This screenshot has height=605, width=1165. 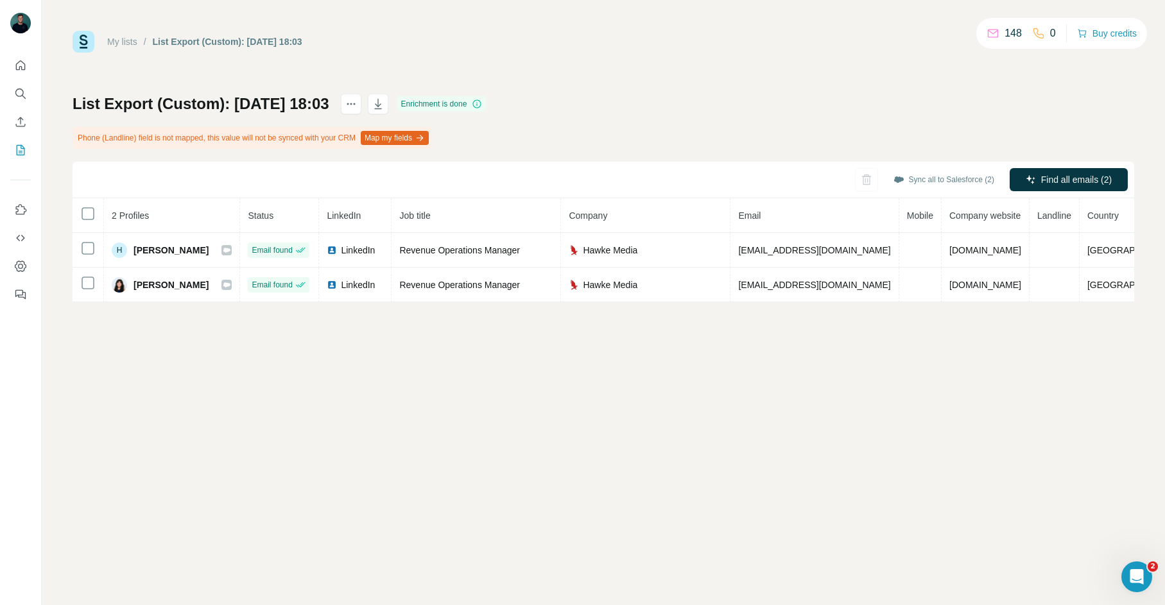 What do you see at coordinates (1013, 33) in the screenshot?
I see `p: 148` at bounding box center [1013, 33].